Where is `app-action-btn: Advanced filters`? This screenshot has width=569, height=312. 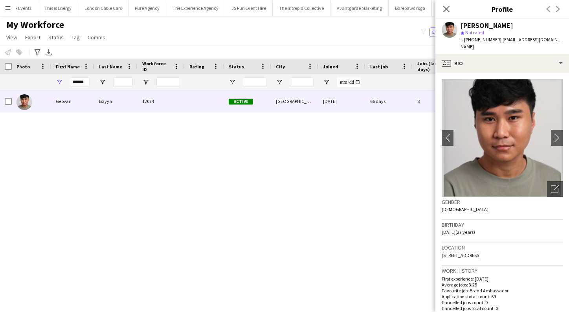 app-action-btn: Advanced filters is located at coordinates (37, 52).